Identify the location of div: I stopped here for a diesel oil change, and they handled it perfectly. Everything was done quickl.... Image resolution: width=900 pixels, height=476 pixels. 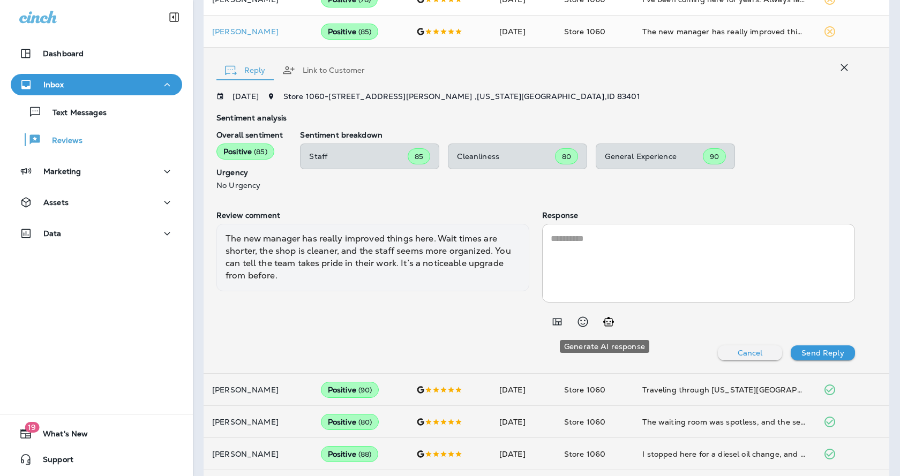
(724, 454).